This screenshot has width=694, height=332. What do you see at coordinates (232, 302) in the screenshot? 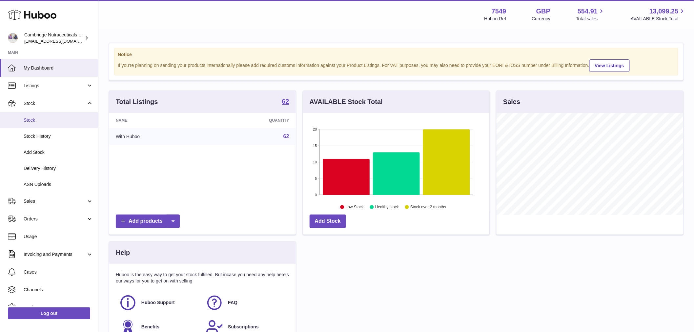
I see `span: FAQ` at bounding box center [232, 302].